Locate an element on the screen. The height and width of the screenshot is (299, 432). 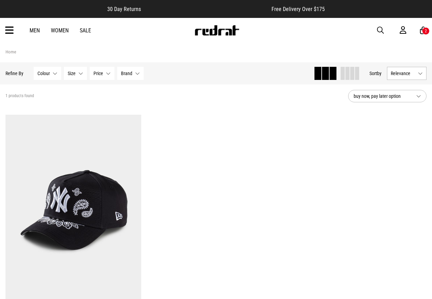
span: Relevance is located at coordinates (403, 73).